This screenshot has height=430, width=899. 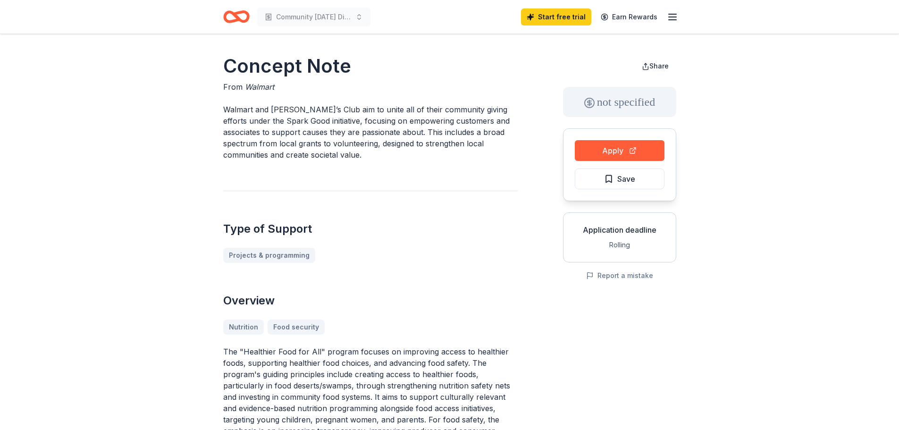 I want to click on button: Save, so click(x=619, y=179).